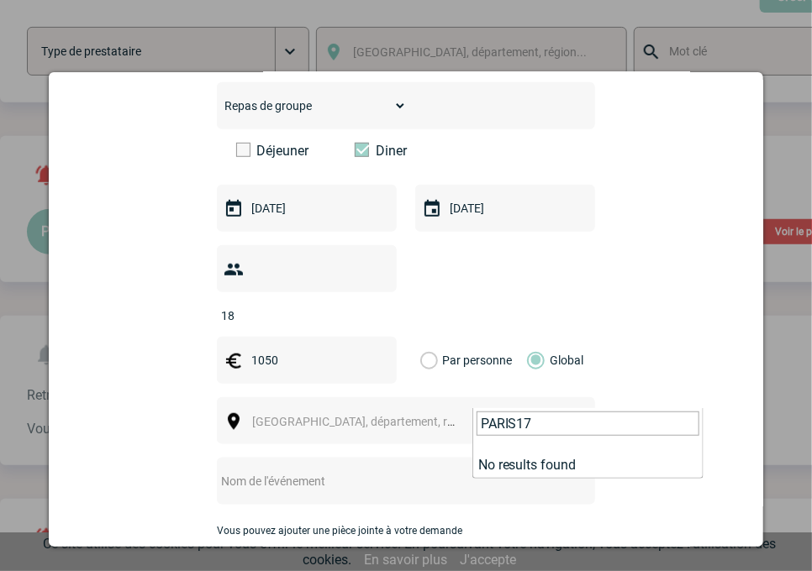  Describe the element at coordinates (532, 361) in the screenshot. I see `label: Global` at that location.